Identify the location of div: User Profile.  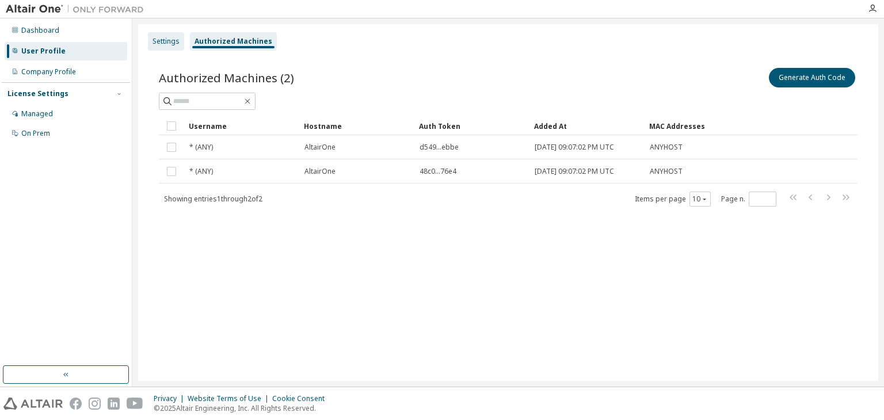
(43, 51).